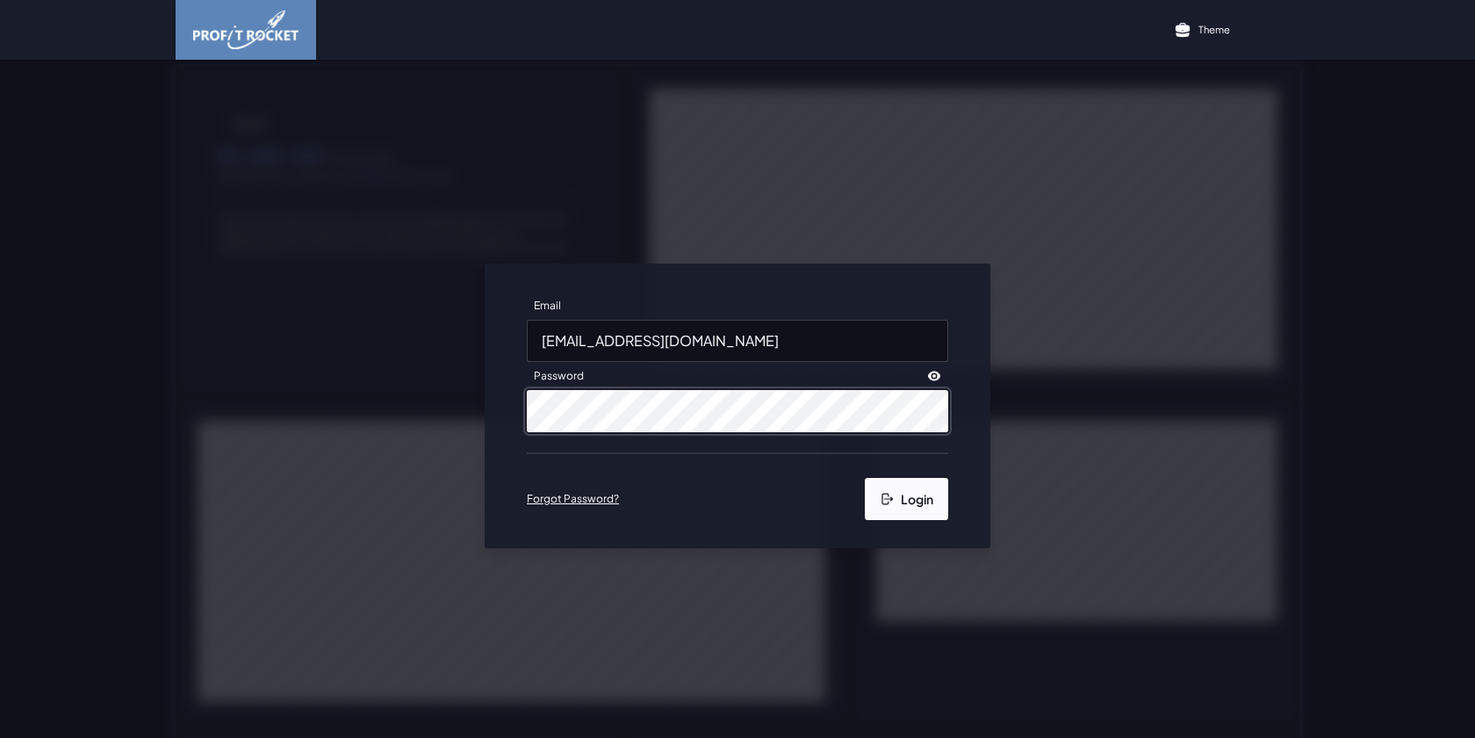  What do you see at coordinates (573, 499) in the screenshot?
I see `a: Forgot Password?` at bounding box center [573, 499].